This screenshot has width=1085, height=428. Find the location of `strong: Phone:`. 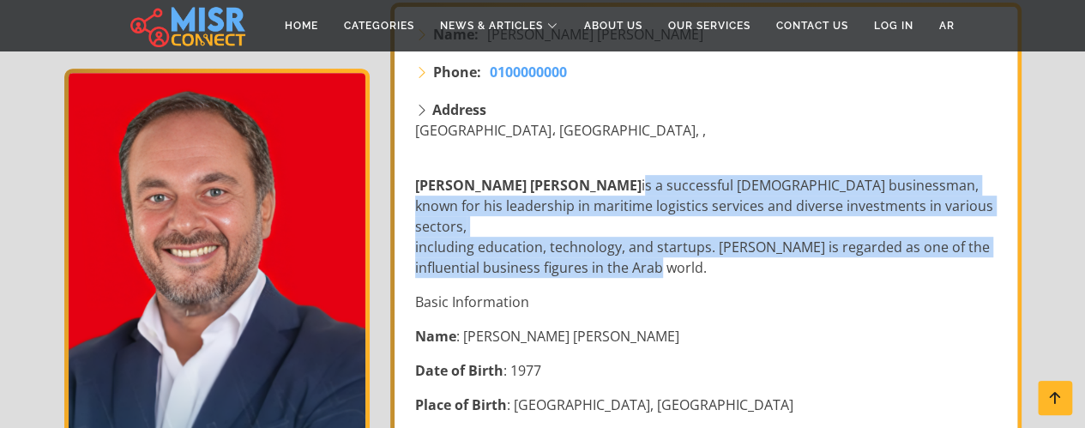

strong: Phone: is located at coordinates (457, 72).